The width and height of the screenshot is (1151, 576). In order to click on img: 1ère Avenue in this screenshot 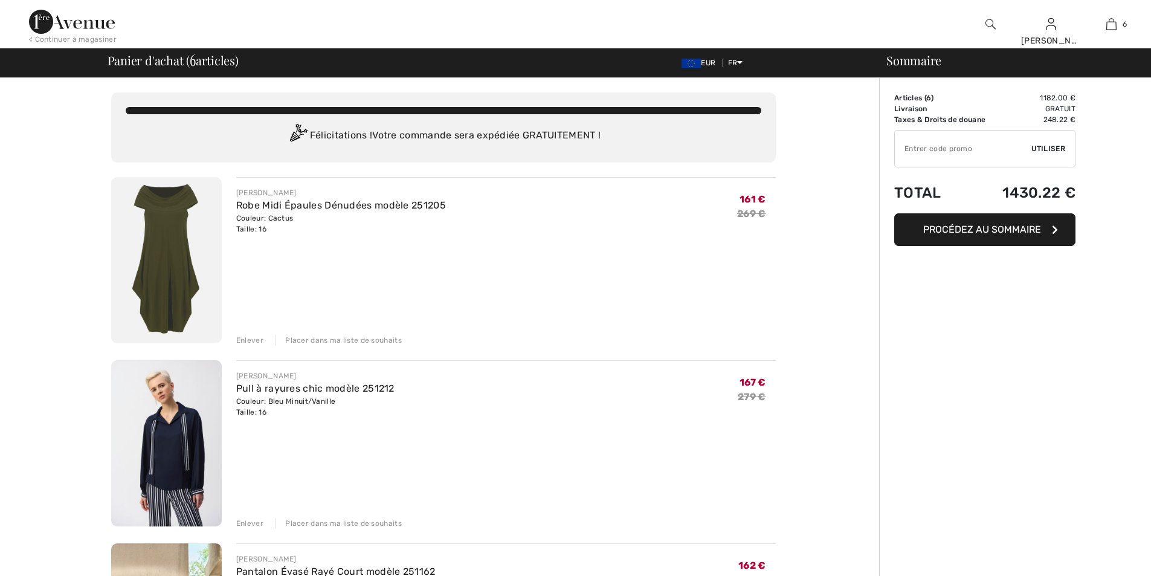, I will do `click(72, 22)`.